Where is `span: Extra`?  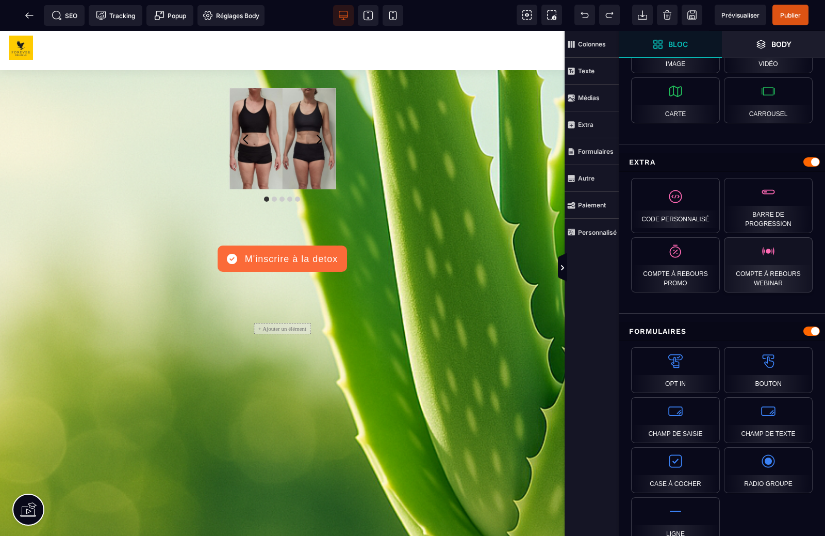 span: Extra is located at coordinates (592, 125).